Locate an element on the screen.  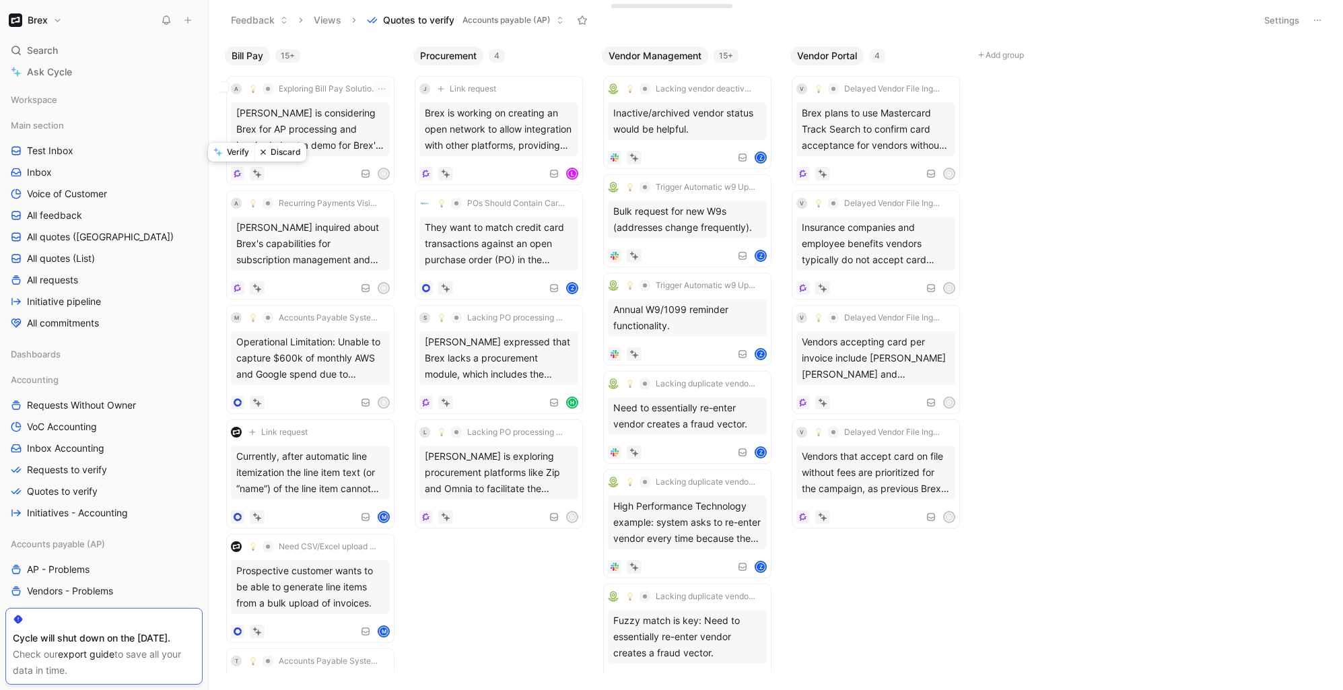
button: Discard is located at coordinates (280, 152).